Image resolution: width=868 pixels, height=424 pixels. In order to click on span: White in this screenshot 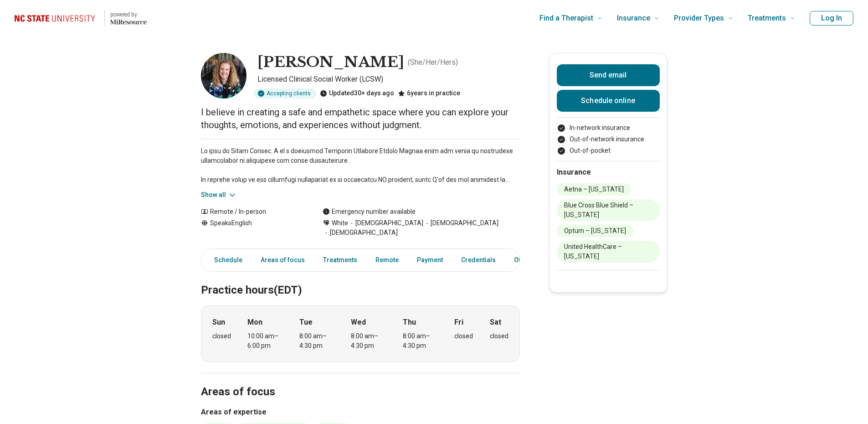, I will do `click(340, 223)`.